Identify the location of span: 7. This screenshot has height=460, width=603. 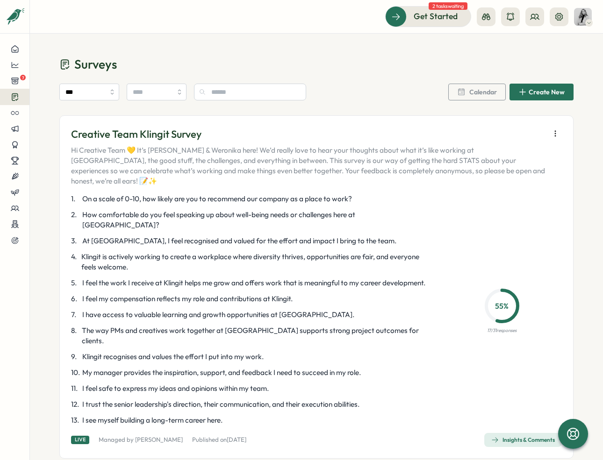
(23, 78).